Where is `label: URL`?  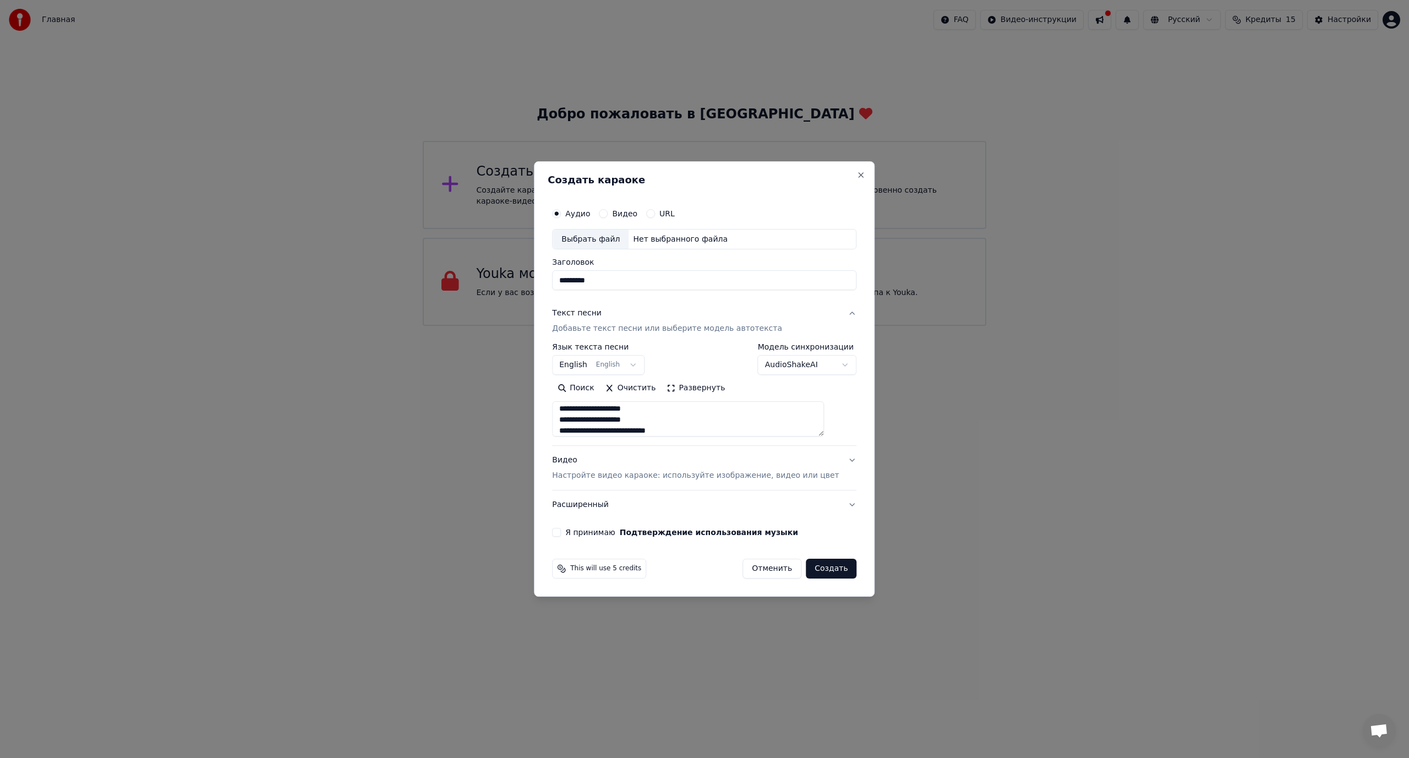
label: URL is located at coordinates (667, 213).